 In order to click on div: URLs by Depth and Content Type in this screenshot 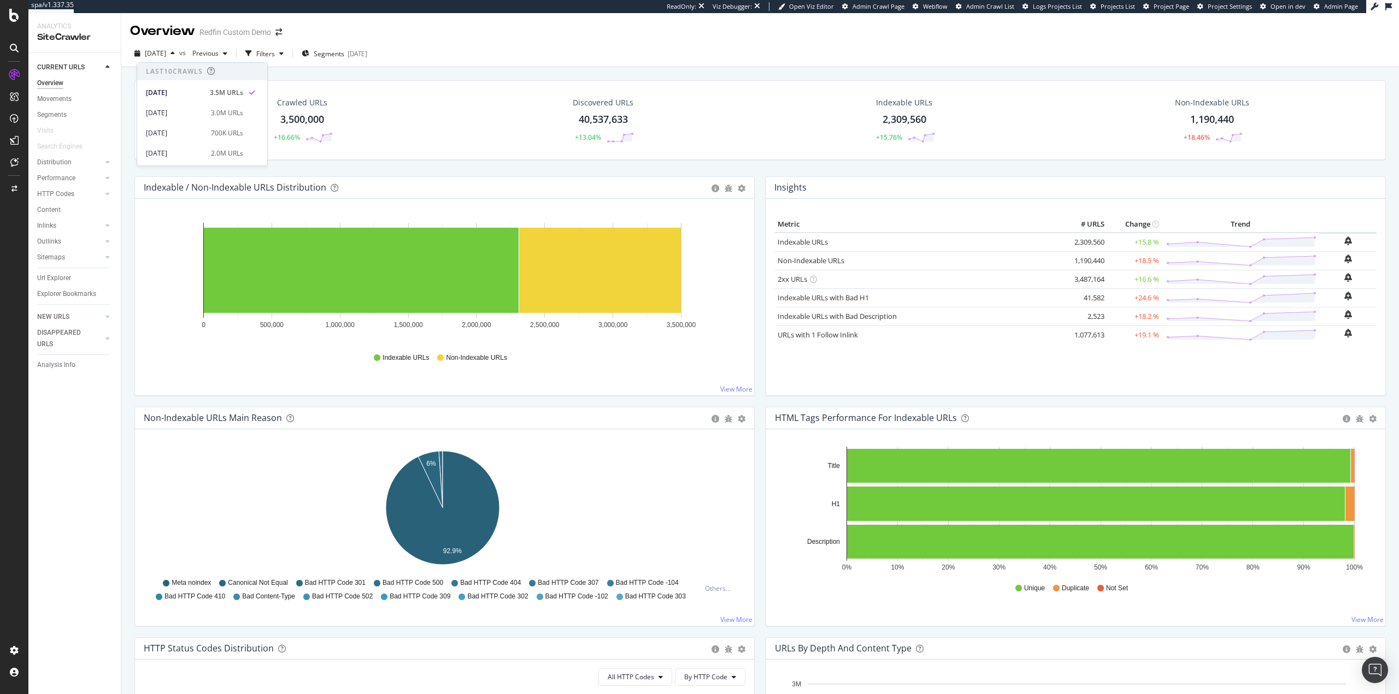, I will do `click(843, 648)`.